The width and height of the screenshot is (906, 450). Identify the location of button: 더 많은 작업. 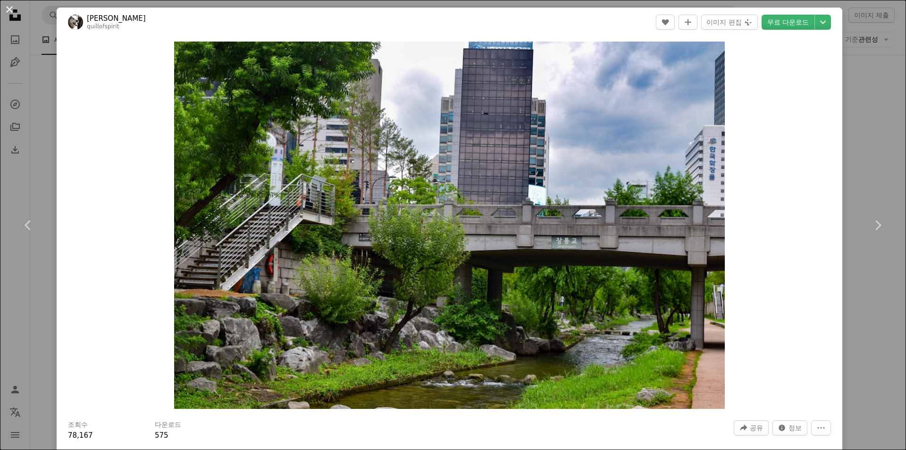
(821, 427).